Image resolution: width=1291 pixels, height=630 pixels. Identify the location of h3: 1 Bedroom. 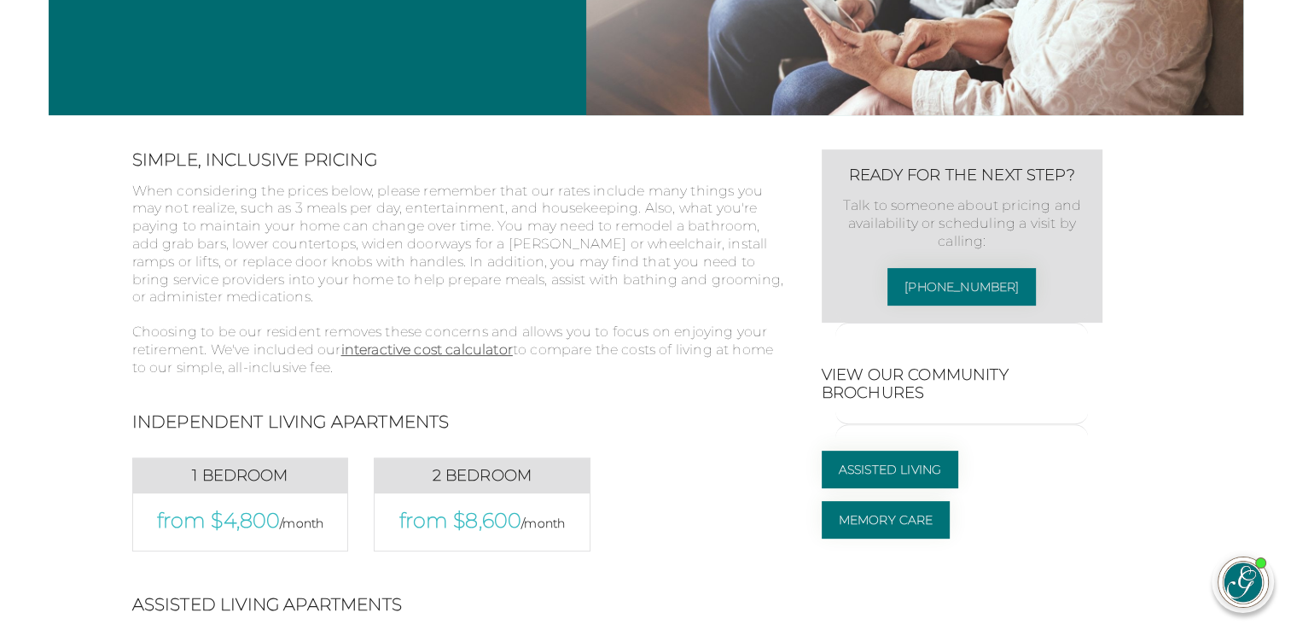
(240, 476).